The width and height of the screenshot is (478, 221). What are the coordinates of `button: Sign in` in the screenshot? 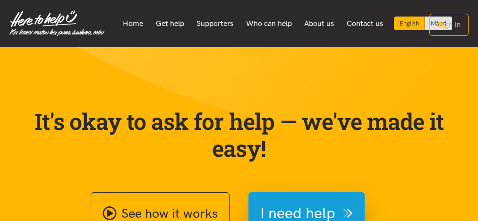 It's located at (449, 25).